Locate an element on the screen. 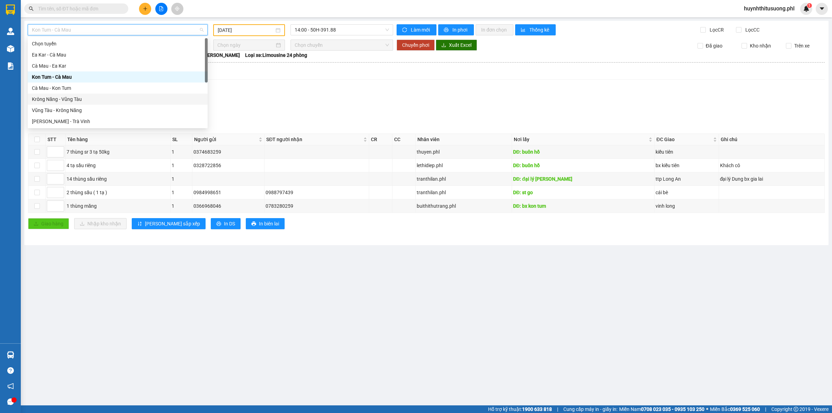 This screenshot has height=413, width=832. span: copyright is located at coordinates (796, 409).